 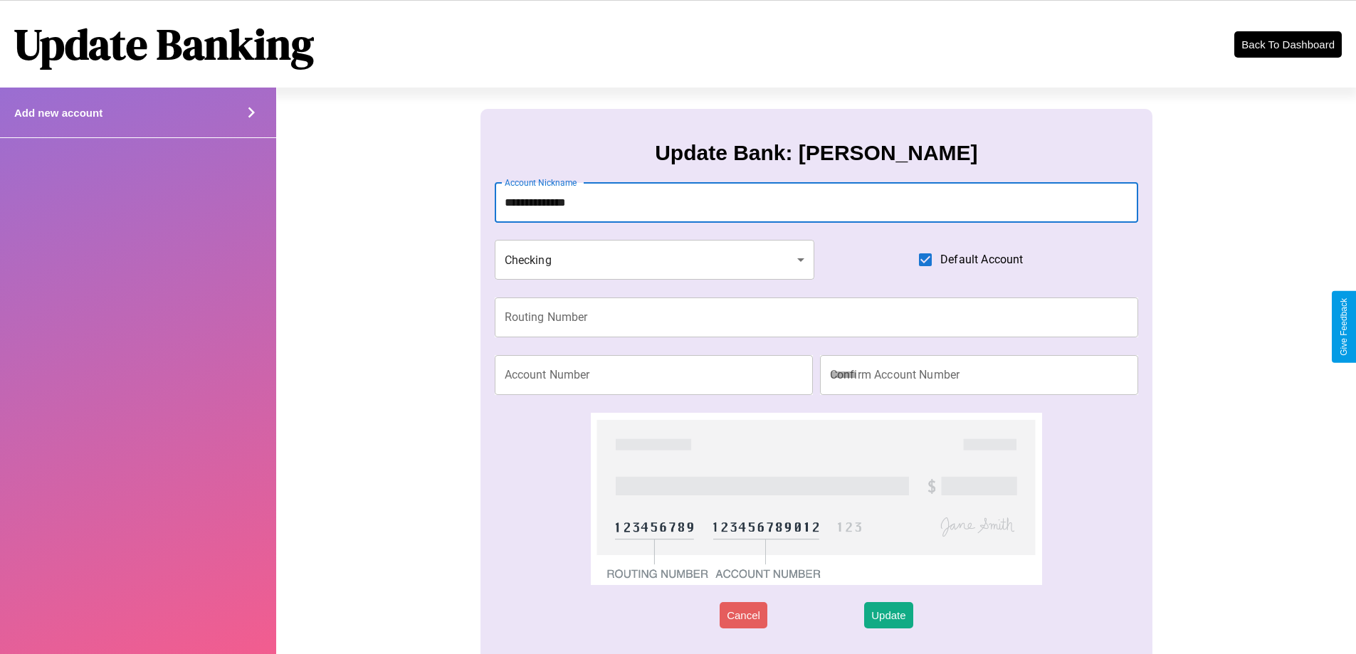 What do you see at coordinates (1288, 44) in the screenshot?
I see `button: Back To Dashboard` at bounding box center [1288, 44].